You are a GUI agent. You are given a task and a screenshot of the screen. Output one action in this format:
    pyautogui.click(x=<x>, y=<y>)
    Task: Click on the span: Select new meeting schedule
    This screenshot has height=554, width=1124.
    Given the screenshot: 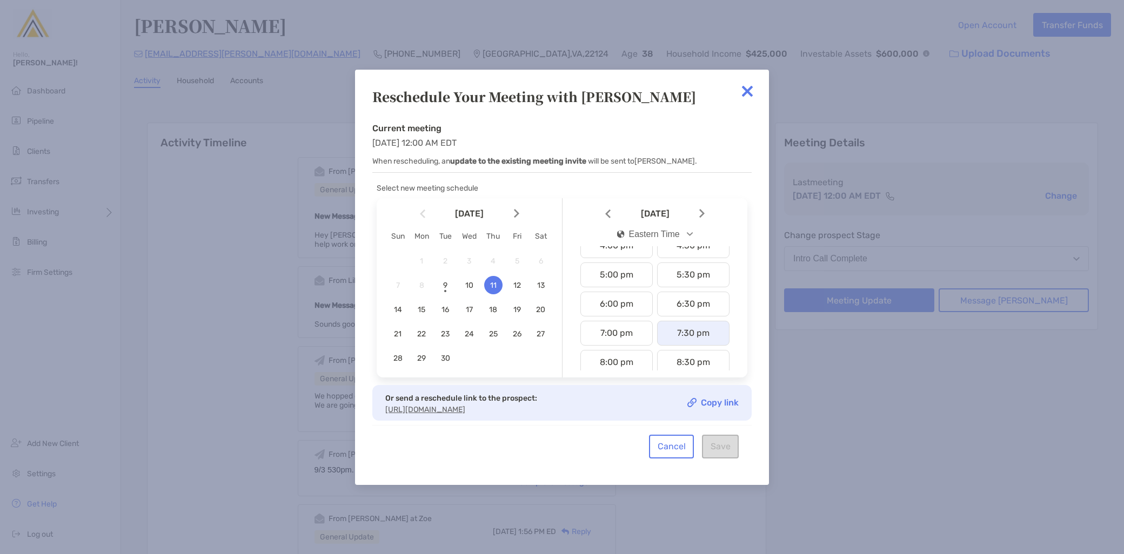 What is the action you would take?
    pyautogui.click(x=427, y=188)
    